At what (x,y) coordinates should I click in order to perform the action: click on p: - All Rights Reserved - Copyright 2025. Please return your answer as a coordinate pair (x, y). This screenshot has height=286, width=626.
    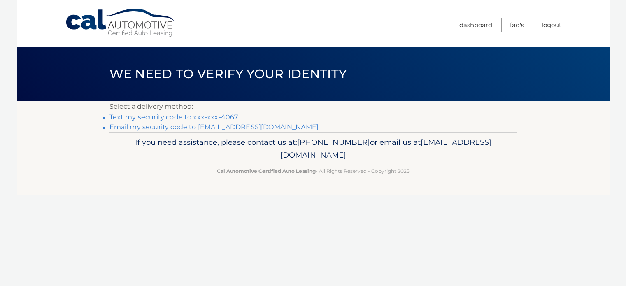
    Looking at the image, I should click on (313, 171).